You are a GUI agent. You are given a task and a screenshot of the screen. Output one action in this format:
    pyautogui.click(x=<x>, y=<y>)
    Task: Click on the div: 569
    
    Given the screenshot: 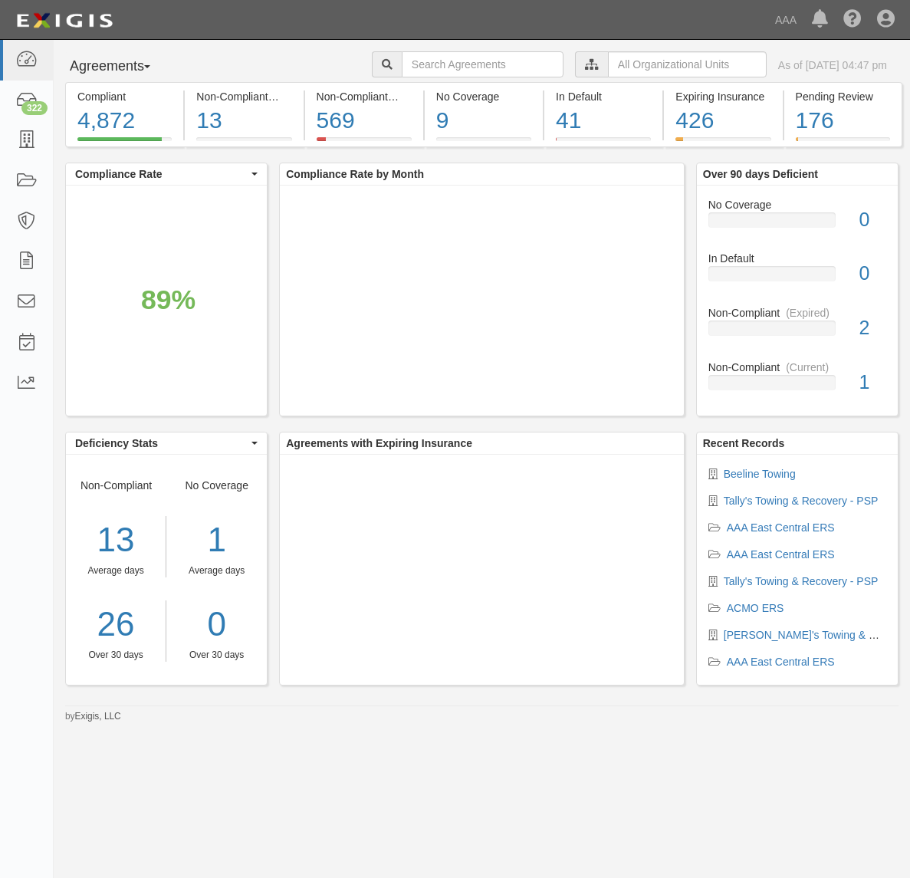 What is the action you would take?
    pyautogui.click(x=364, y=120)
    